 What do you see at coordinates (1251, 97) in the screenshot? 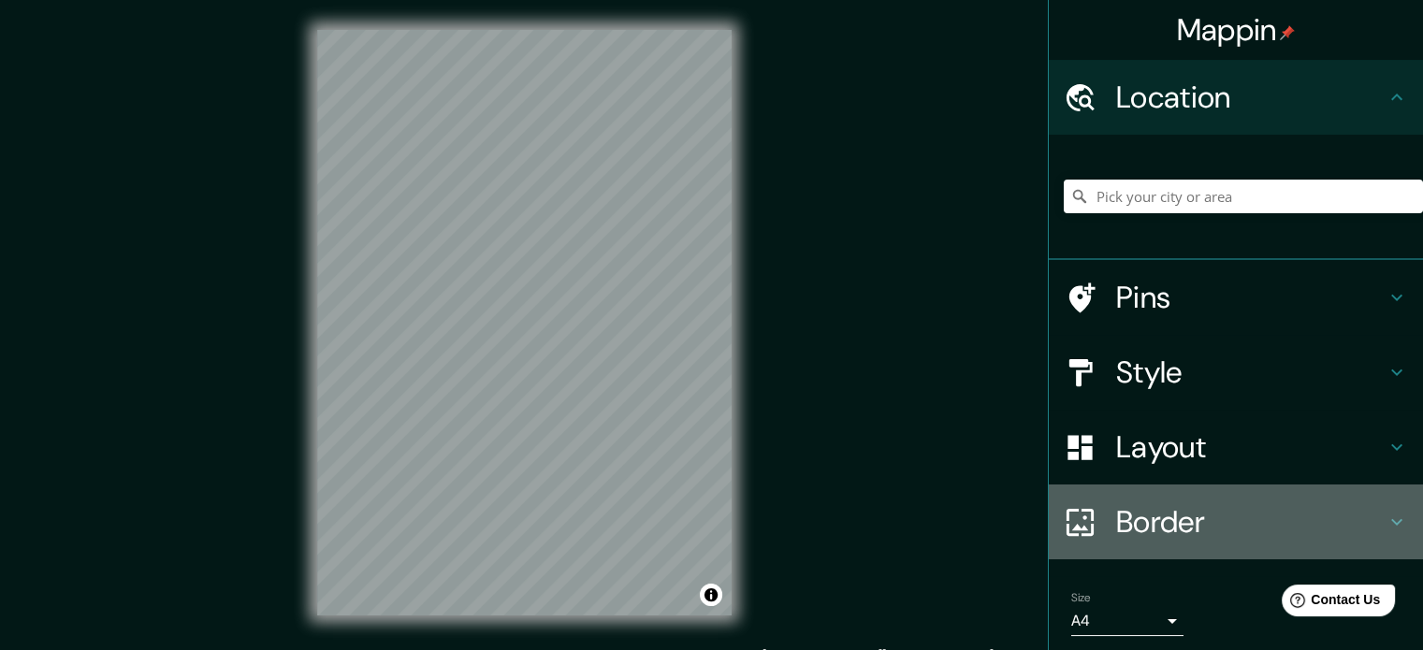
I see `h4: Location` at bounding box center [1251, 97].